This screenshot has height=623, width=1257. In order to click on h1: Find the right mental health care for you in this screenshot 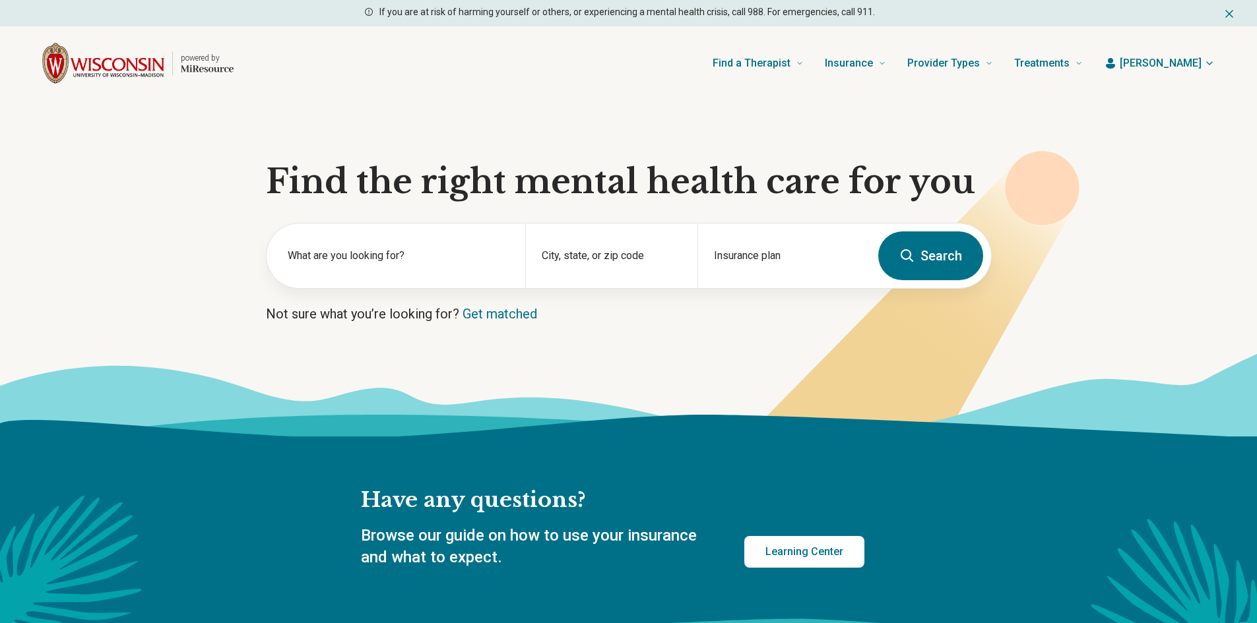, I will do `click(629, 182)`.